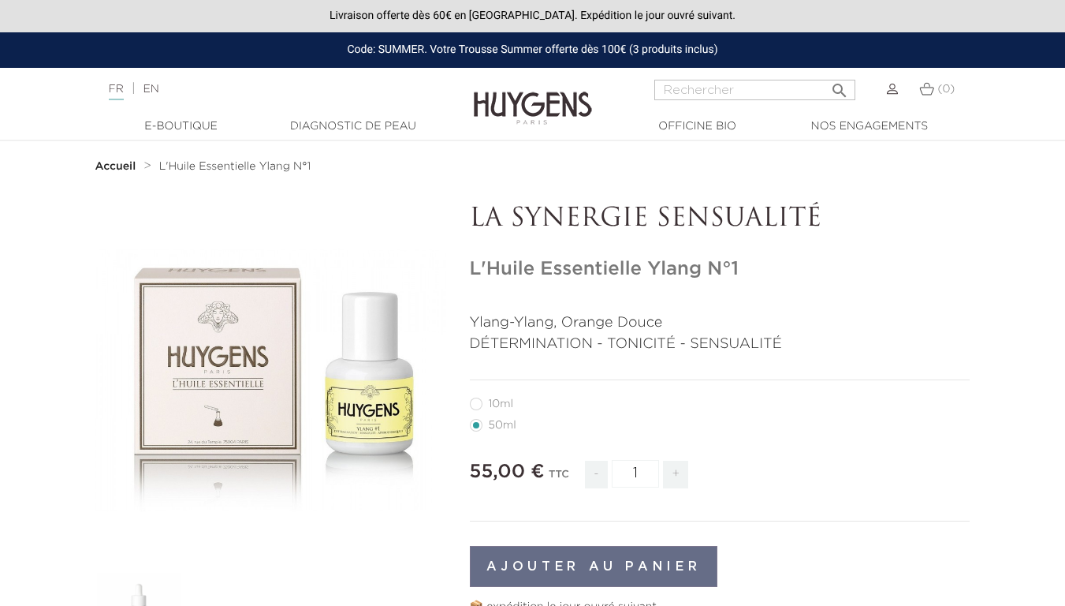 The width and height of the screenshot is (1065, 606). What do you see at coordinates (151, 89) in the screenshot?
I see `a: EN` at bounding box center [151, 89].